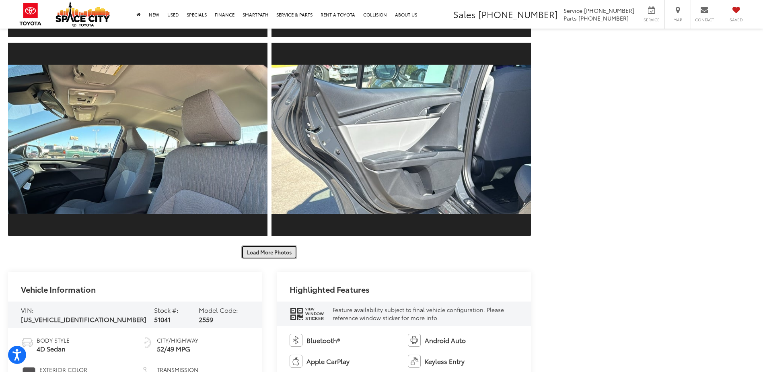 The width and height of the screenshot is (763, 372). I want to click on span: 51041, so click(162, 319).